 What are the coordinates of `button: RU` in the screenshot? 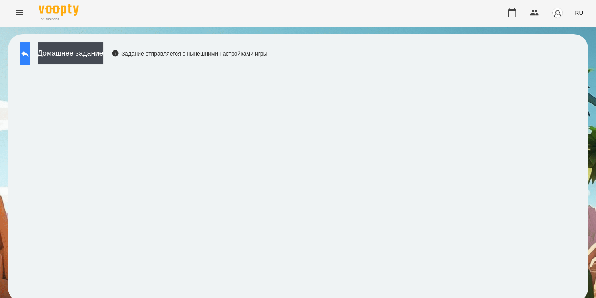 It's located at (579, 12).